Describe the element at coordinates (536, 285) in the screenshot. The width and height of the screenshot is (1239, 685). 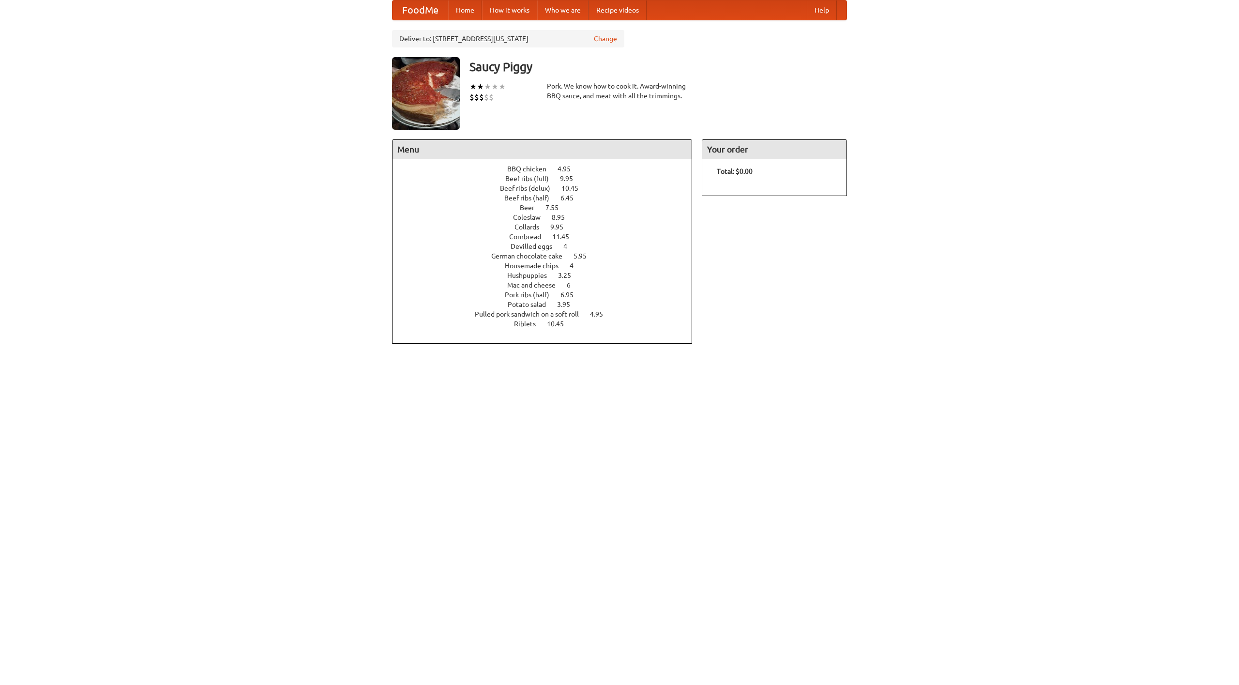
I see `span: Mac and cheese` at that location.